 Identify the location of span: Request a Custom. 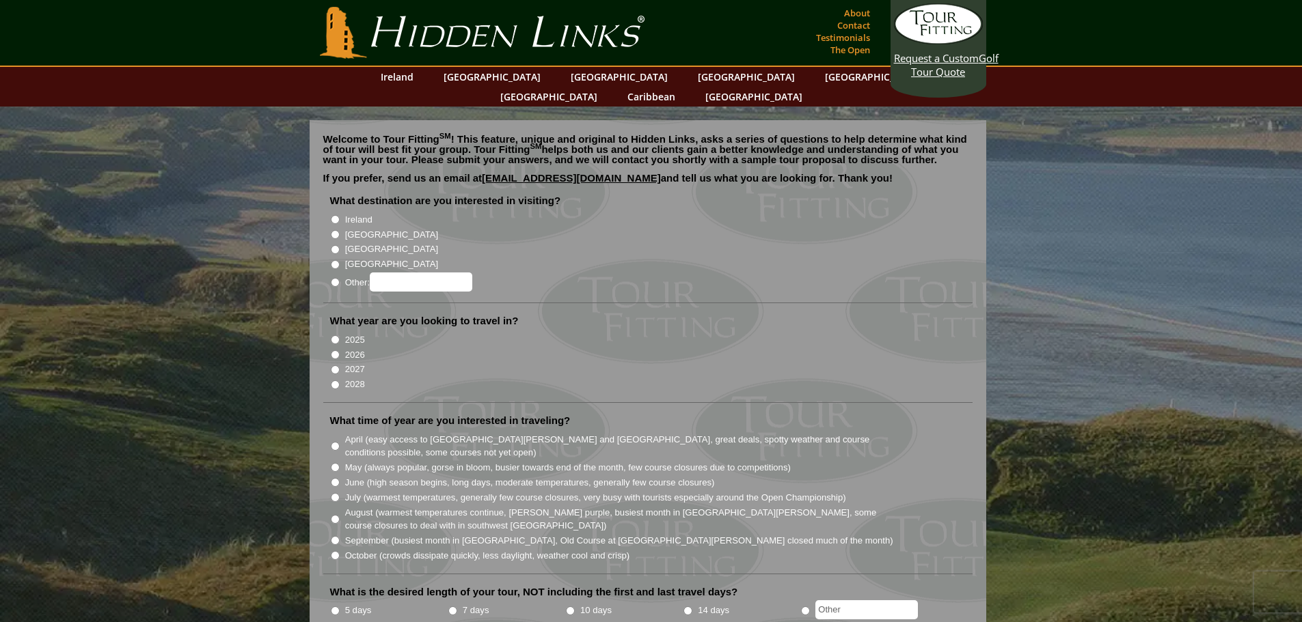
(936, 58).